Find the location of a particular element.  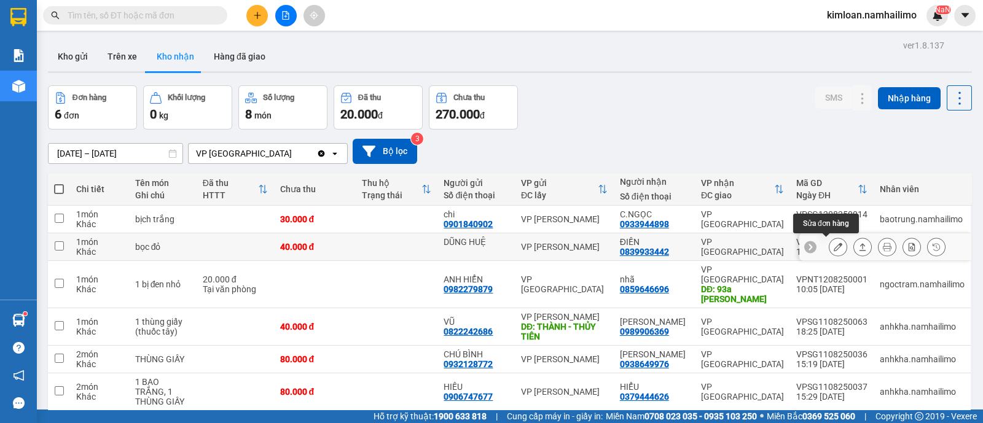

div: 30.000 đ is located at coordinates (315, 219).